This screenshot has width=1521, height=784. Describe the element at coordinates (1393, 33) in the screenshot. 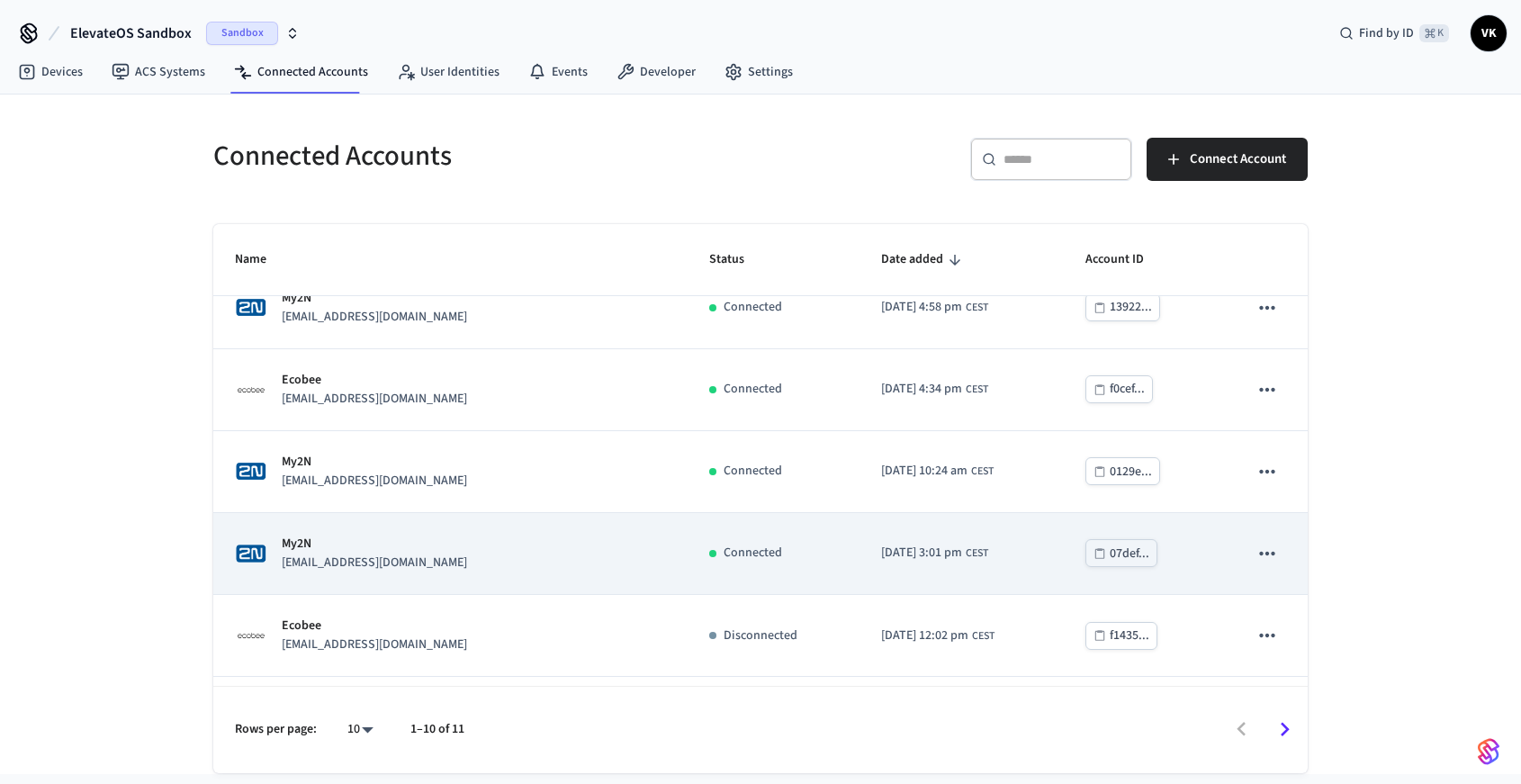

I see `div: Find by ID⌘ K` at that location.